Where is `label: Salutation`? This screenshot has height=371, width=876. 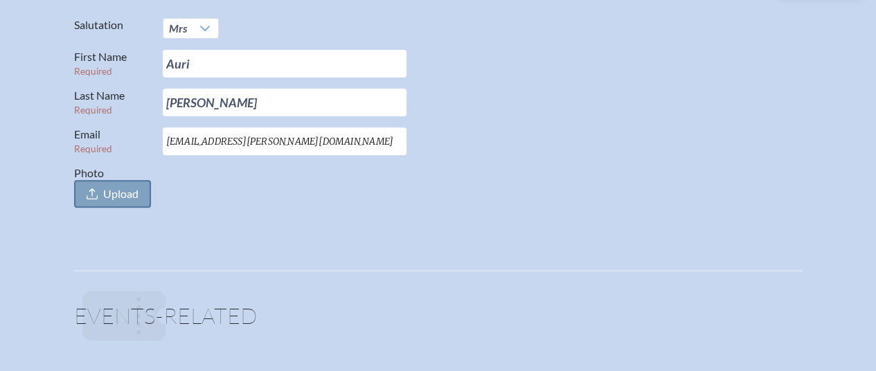 label: Salutation is located at coordinates (113, 25).